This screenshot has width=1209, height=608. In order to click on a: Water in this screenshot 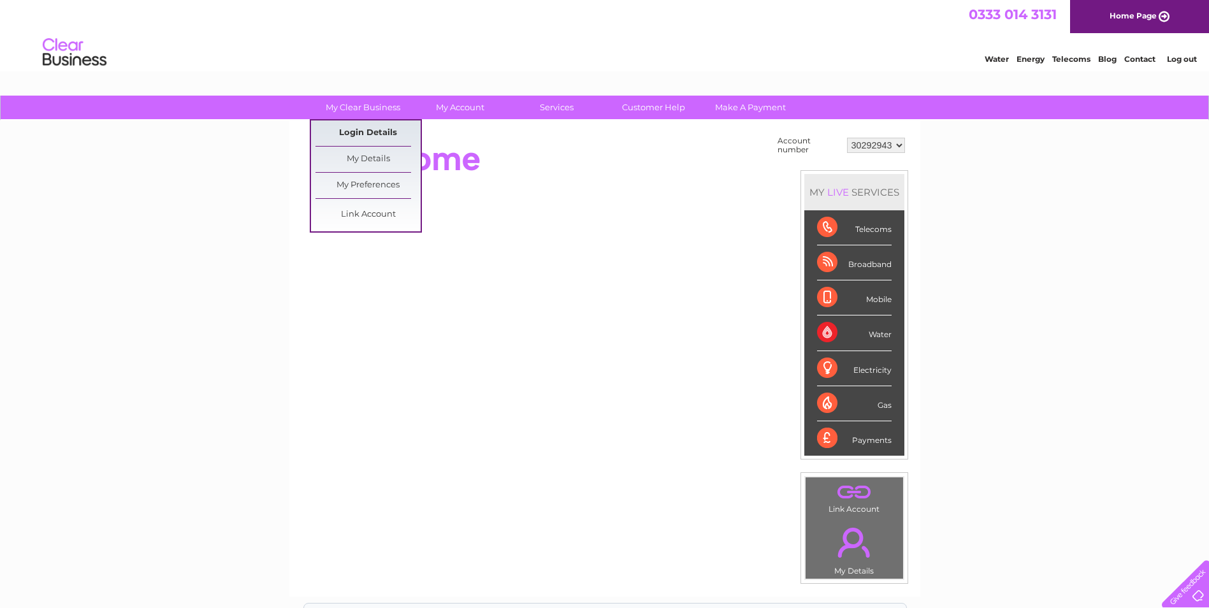, I will do `click(997, 59)`.